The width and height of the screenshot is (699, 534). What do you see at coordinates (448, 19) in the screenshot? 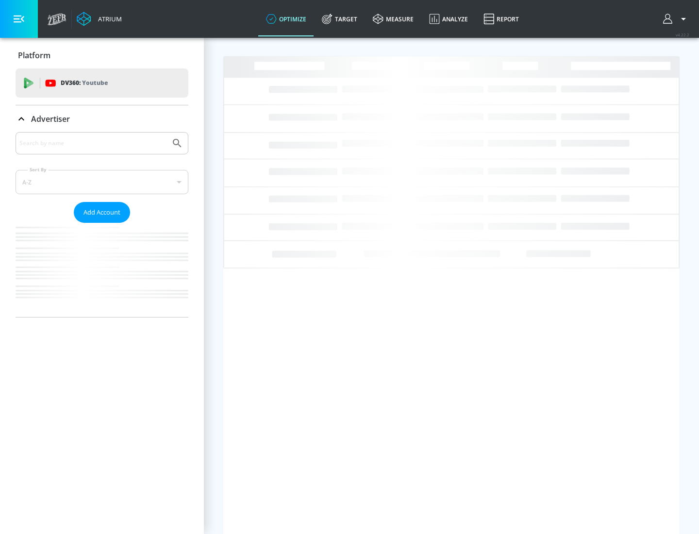
I see `a: Analyze` at bounding box center [448, 19].